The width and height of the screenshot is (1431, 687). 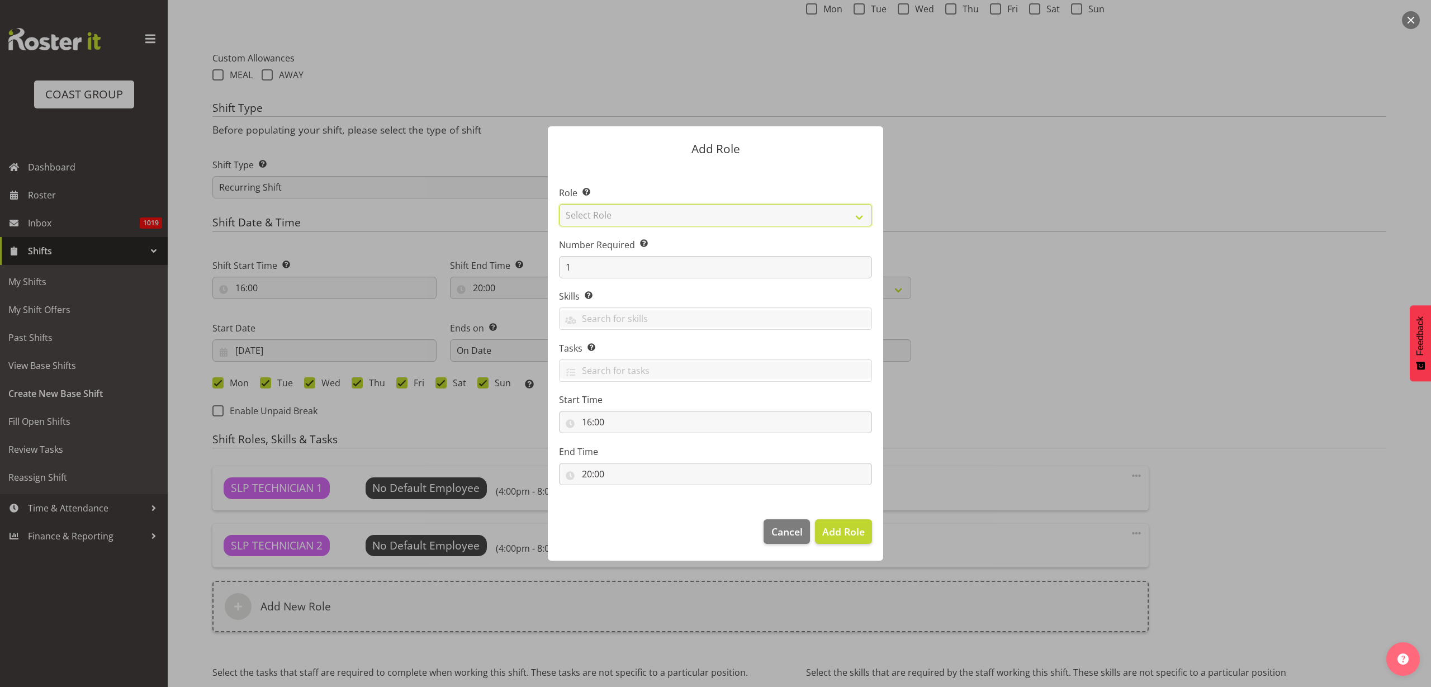 I want to click on label: Tasks, so click(x=715, y=348).